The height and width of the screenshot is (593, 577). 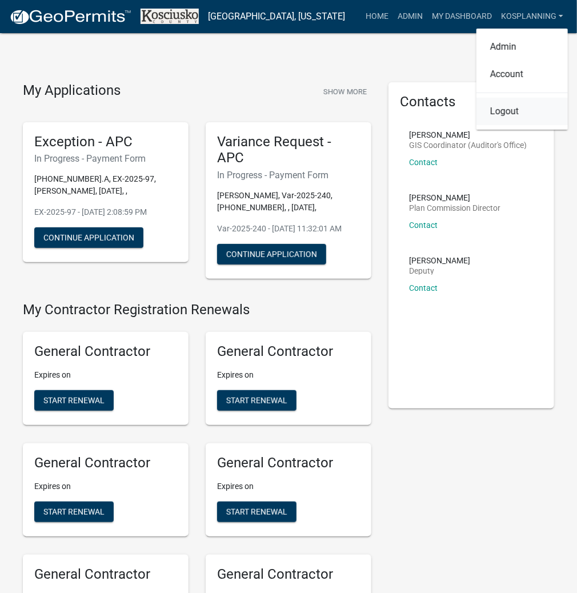 What do you see at coordinates (288, 150) in the screenshot?
I see `h5: Variance Request - APC` at bounding box center [288, 150].